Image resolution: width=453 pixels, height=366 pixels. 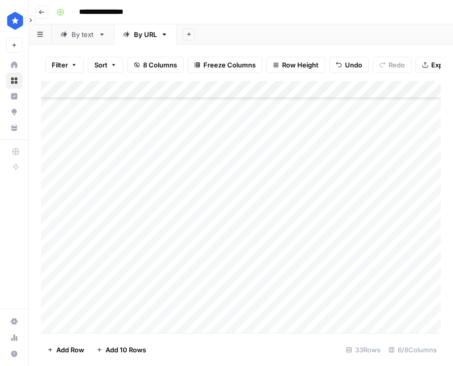 What do you see at coordinates (70, 350) in the screenshot?
I see `span: Add Row` at bounding box center [70, 350].